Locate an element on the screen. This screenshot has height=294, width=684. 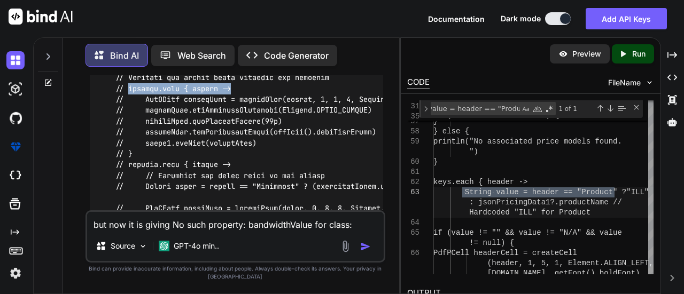
span: Dark mode is located at coordinates (520, 19).